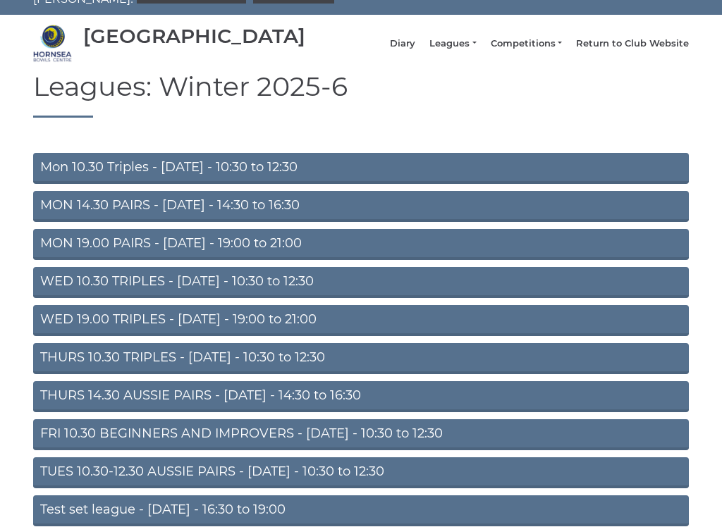 This screenshot has width=722, height=527. What do you see at coordinates (632, 44) in the screenshot?
I see `a: Return to Club Website` at bounding box center [632, 44].